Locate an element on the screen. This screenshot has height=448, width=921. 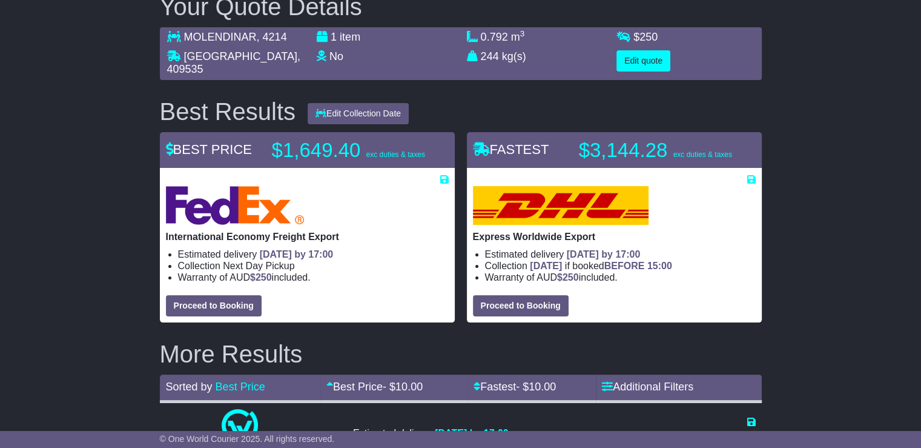
span: , 409535 is located at coordinates (234, 63).